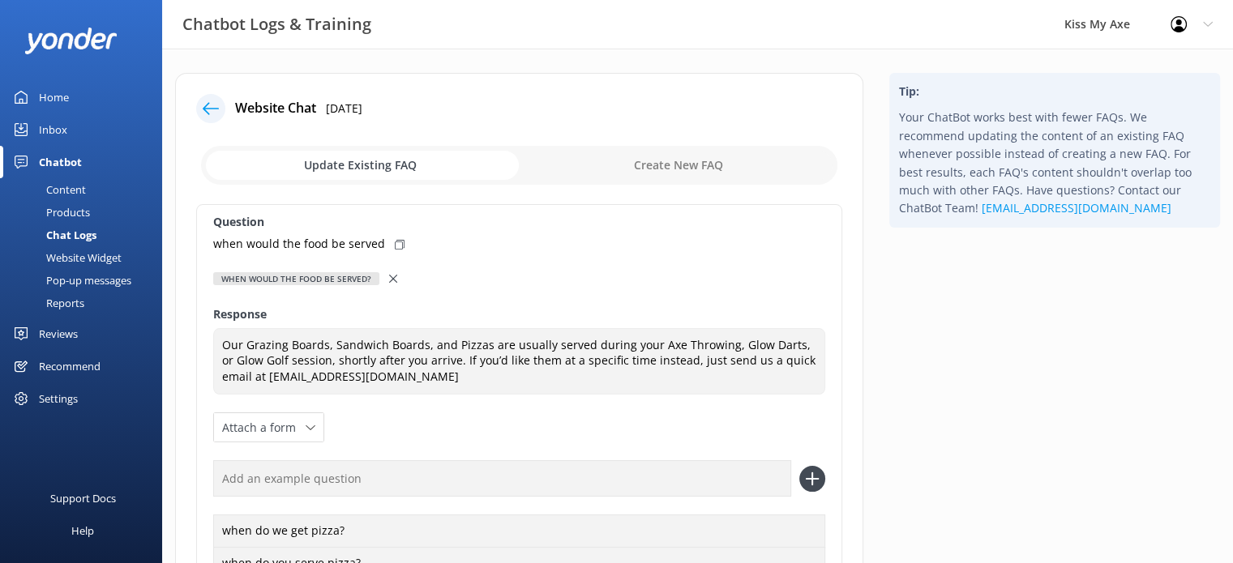  What do you see at coordinates (53, 130) in the screenshot?
I see `div: Inbox` at bounding box center [53, 130].